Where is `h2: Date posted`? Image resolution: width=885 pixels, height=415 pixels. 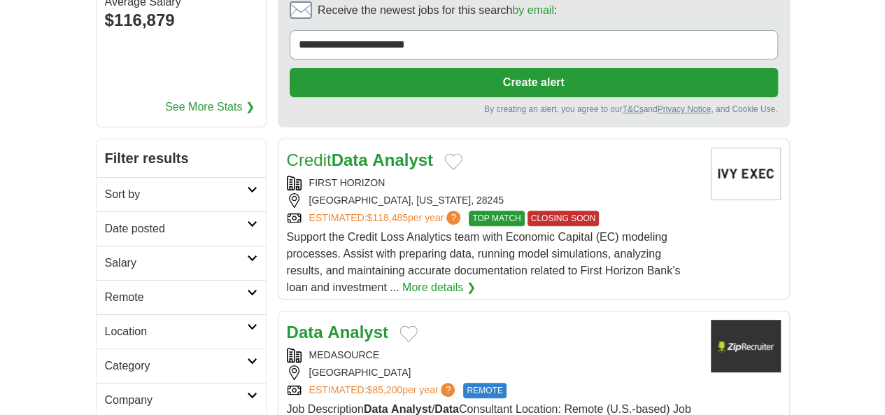
h2: Date posted is located at coordinates (176, 229).